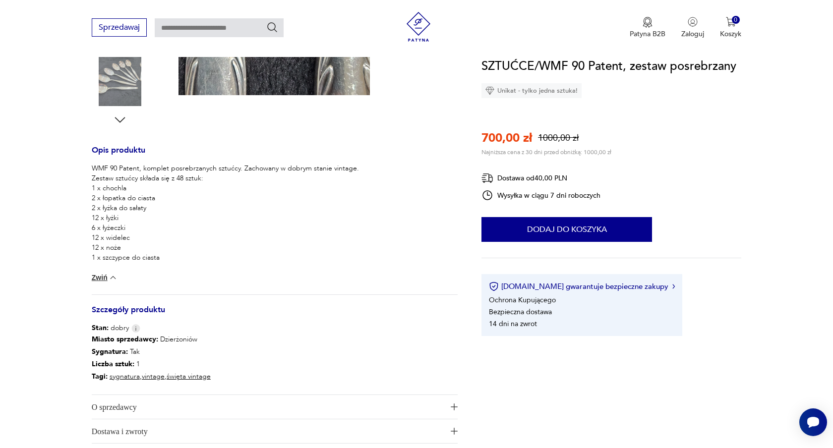 This screenshot has width=833, height=448. Describe the element at coordinates (120, 78) in the screenshot. I see `img: Zdjęcie produktu SZTUĆCE/WMF 90 Patent, zestaw posrebrzany` at that location.